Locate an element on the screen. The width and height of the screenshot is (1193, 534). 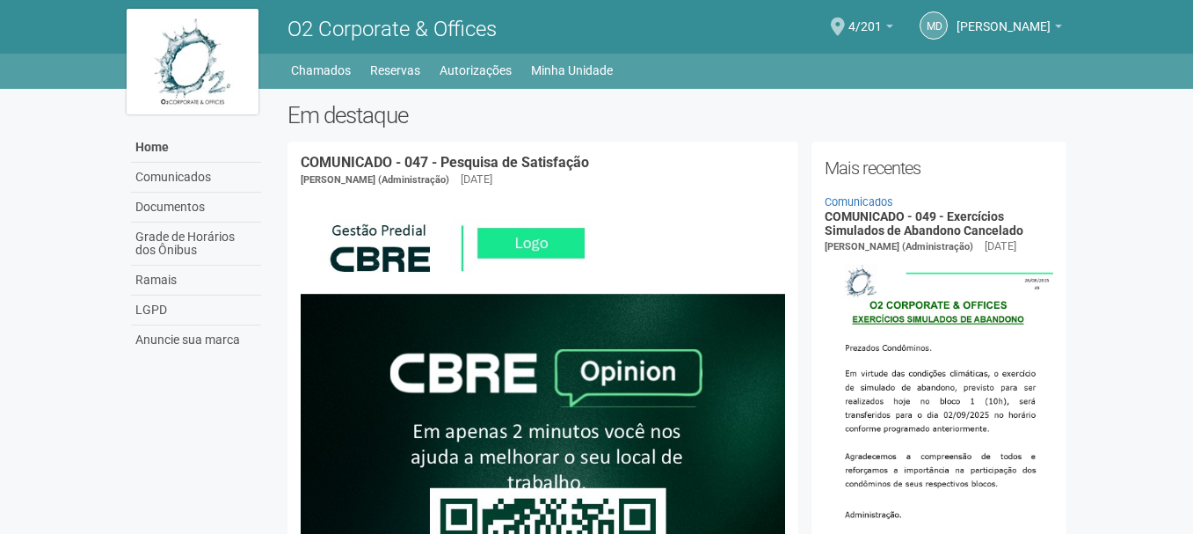
span: 4/201 is located at coordinates (865, 18).